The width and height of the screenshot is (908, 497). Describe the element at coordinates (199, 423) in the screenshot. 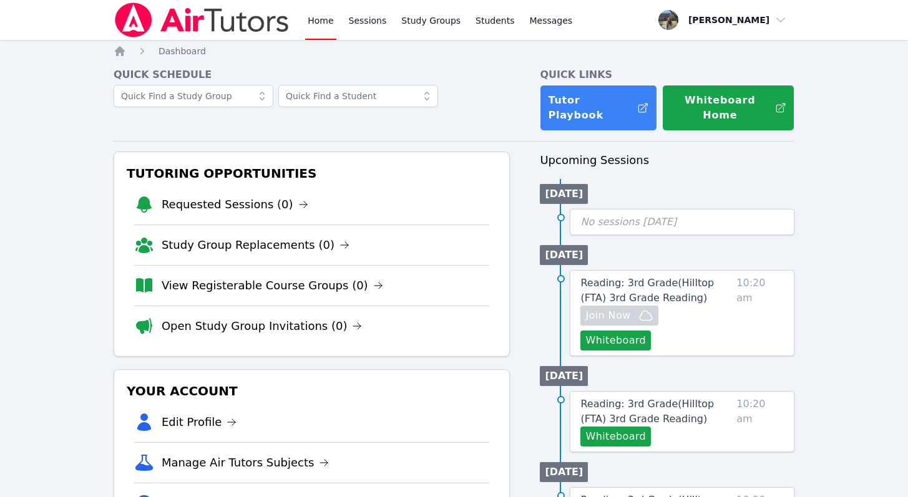

I see `a: Edit Profile` at that location.